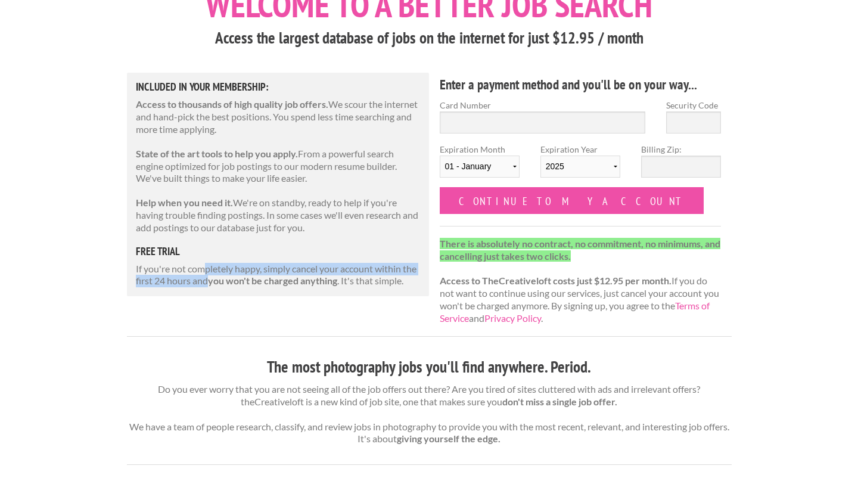 This screenshot has height=484, width=858. What do you see at coordinates (429, 367) in the screenshot?
I see `h3: The most photography jobs you'll find anywhere. Period.` at bounding box center [429, 367].